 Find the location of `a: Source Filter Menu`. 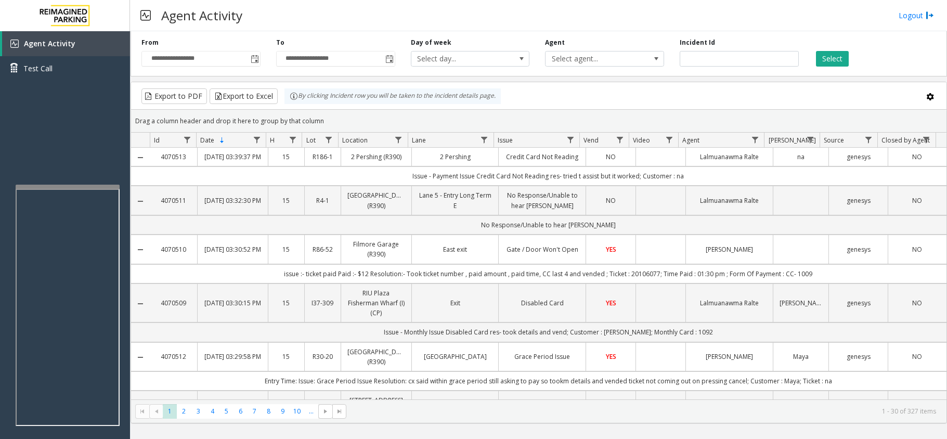

a: Source Filter Menu is located at coordinates (868, 139).